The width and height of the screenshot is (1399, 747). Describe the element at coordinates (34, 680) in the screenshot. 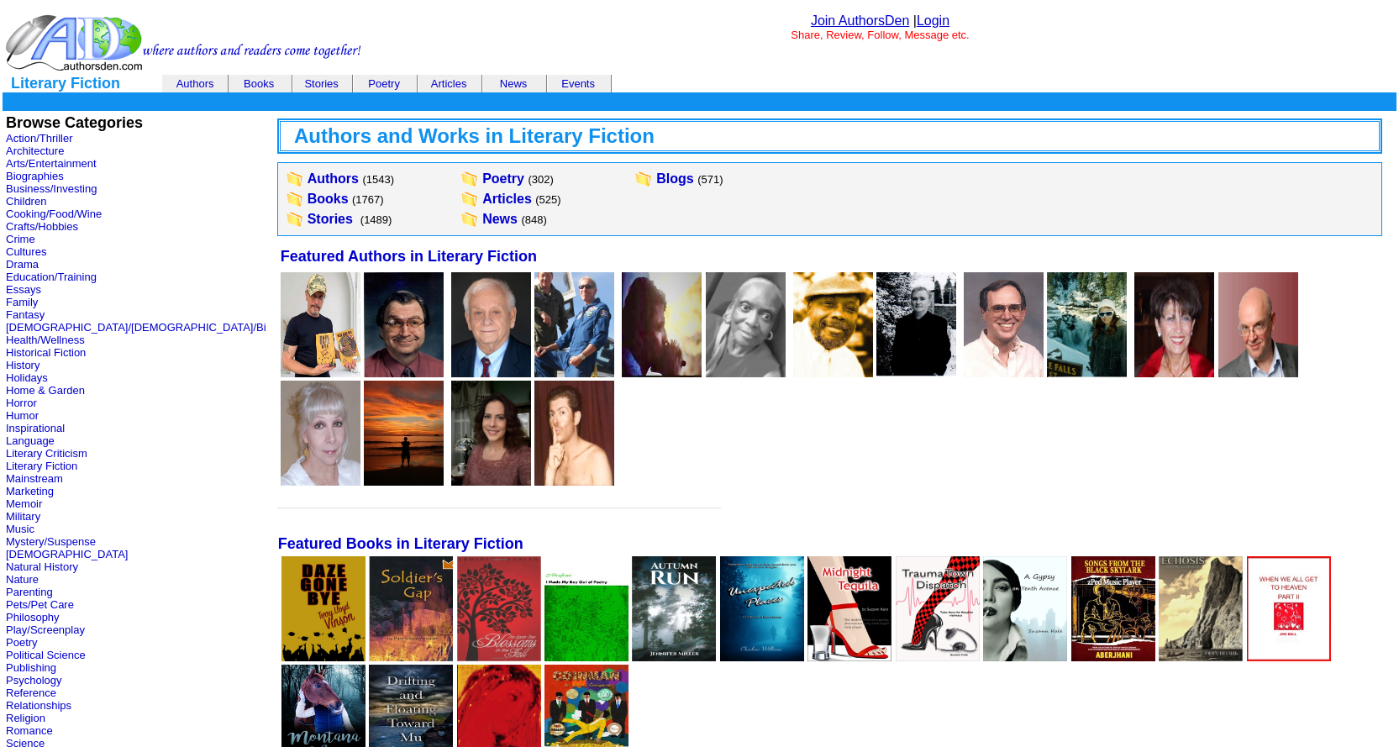

I see `a: Psychology` at that location.